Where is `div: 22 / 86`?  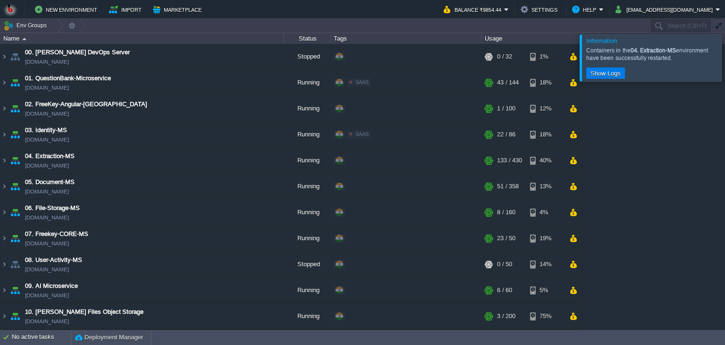
div: 22 / 86 is located at coordinates (506, 135).